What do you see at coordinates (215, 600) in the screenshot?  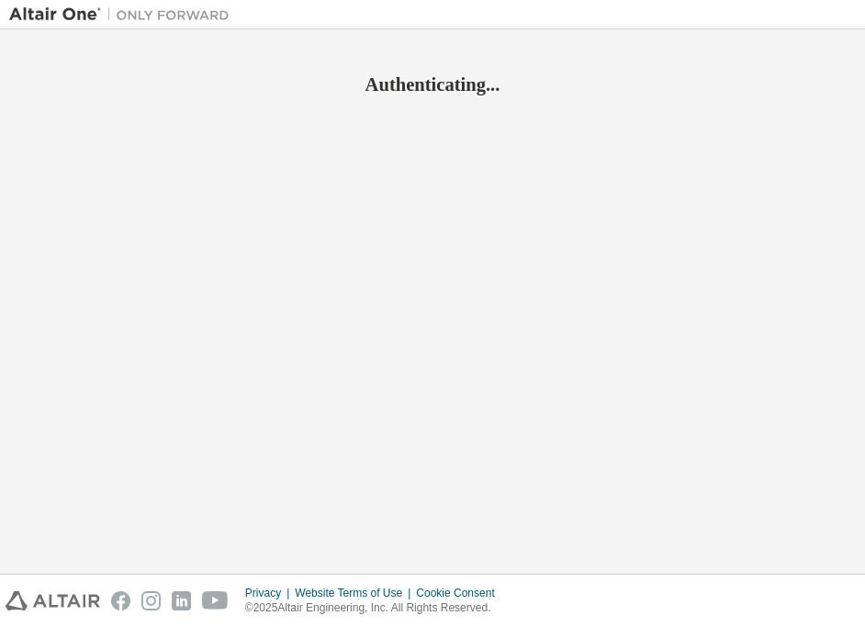 I see `img: youtube.svg` at bounding box center [215, 600].